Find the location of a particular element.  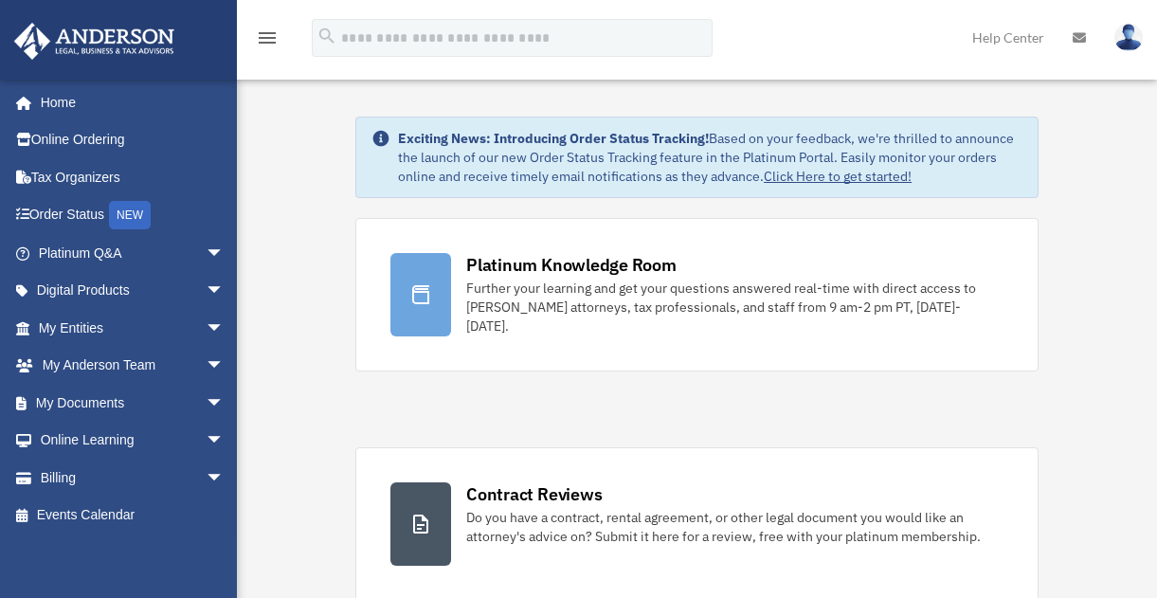

a: Online Ordering is located at coordinates (133, 140).